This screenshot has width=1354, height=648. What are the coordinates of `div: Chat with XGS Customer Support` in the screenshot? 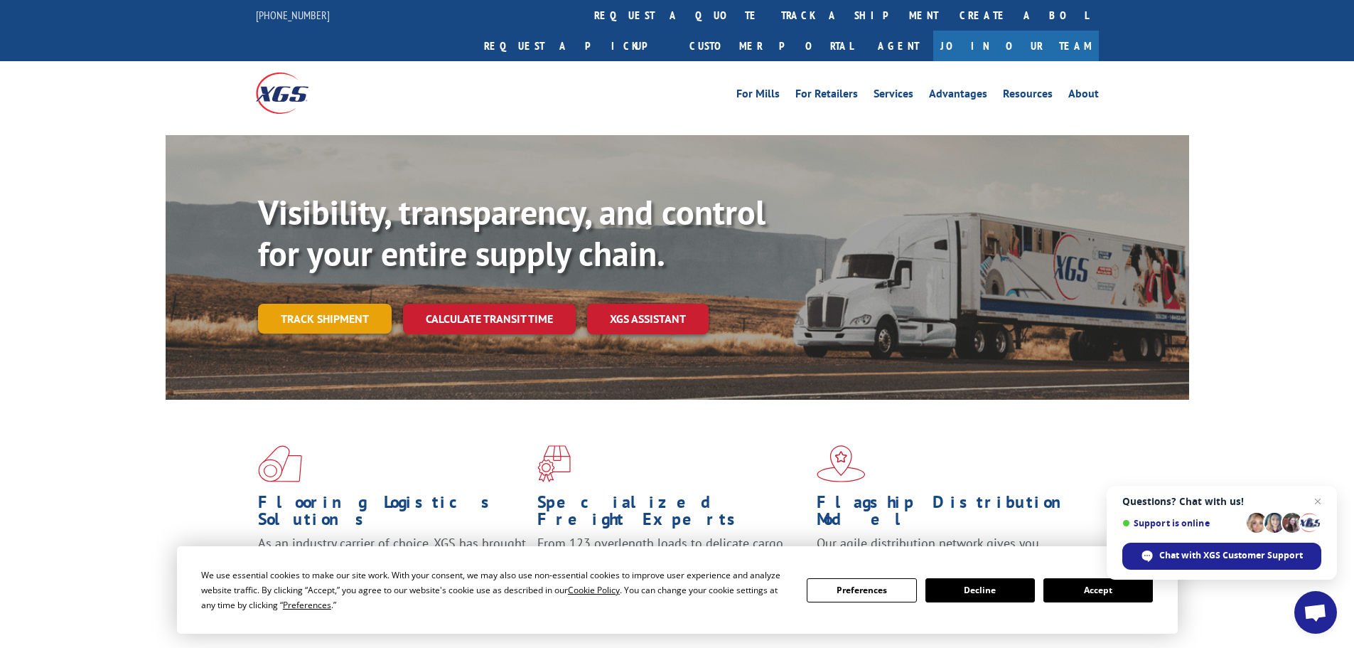 It's located at (1222, 556).